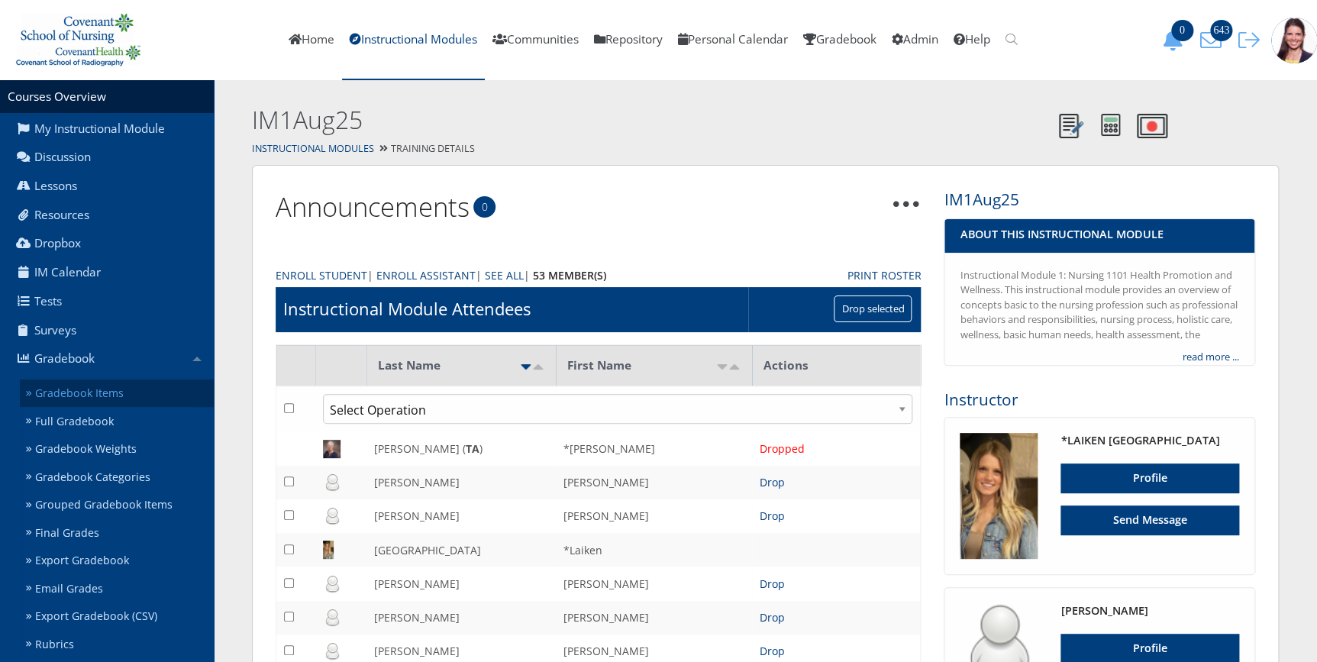 This screenshot has width=1317, height=662. What do you see at coordinates (1149, 520) in the screenshot?
I see `a: Send Message` at bounding box center [1149, 520].